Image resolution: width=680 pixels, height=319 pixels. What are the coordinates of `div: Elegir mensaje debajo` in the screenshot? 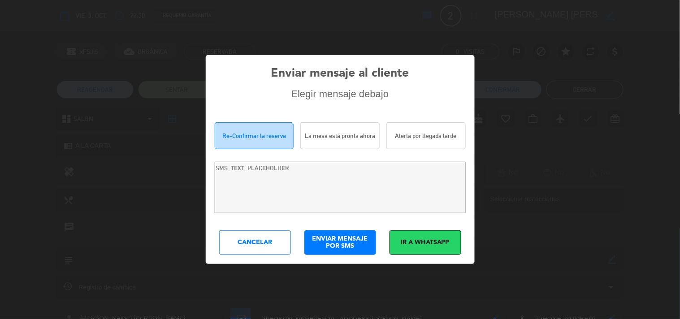 It's located at (340, 94).